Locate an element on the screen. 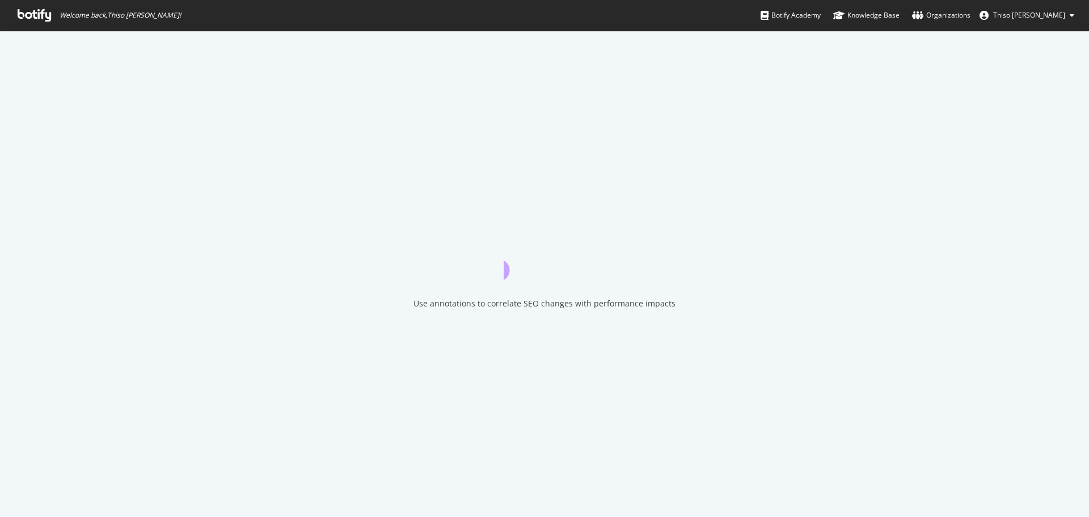  div: Botify Academy is located at coordinates (790, 15).